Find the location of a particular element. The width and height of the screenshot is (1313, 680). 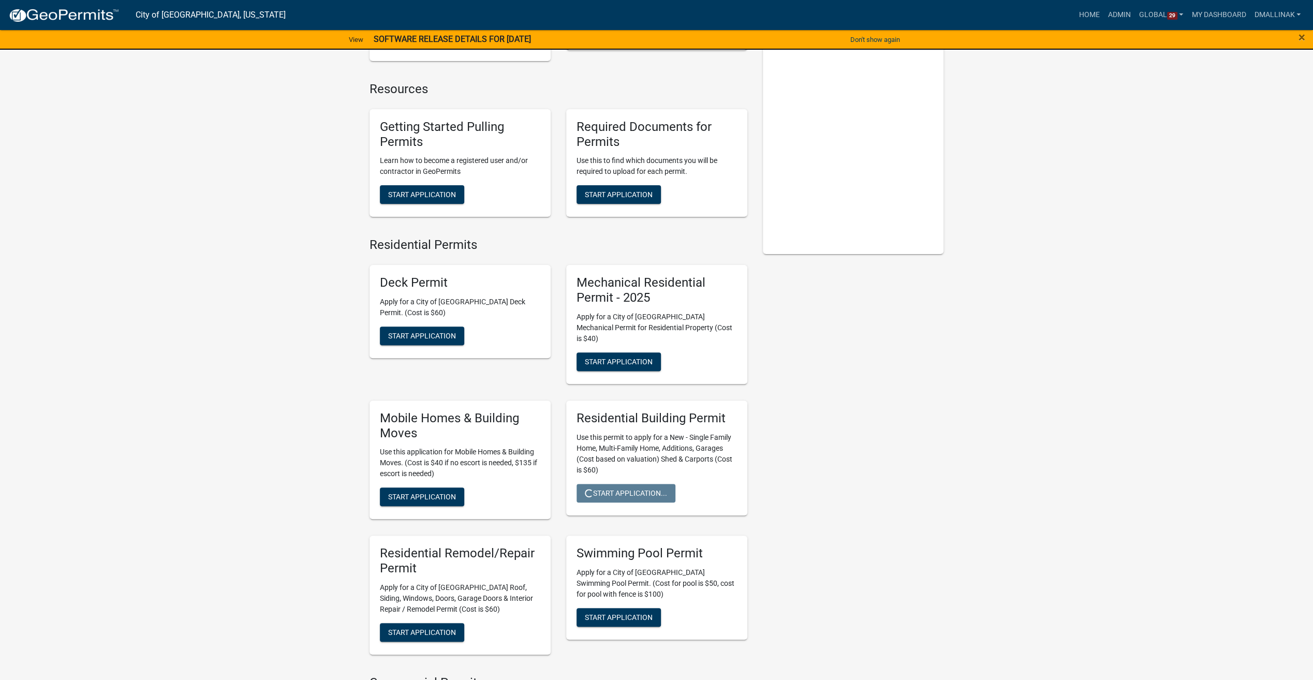

p: Use this application for Mobile Homes & Building Moves. (Cost is $40 if no escort is needed, $135... is located at coordinates (460, 463).